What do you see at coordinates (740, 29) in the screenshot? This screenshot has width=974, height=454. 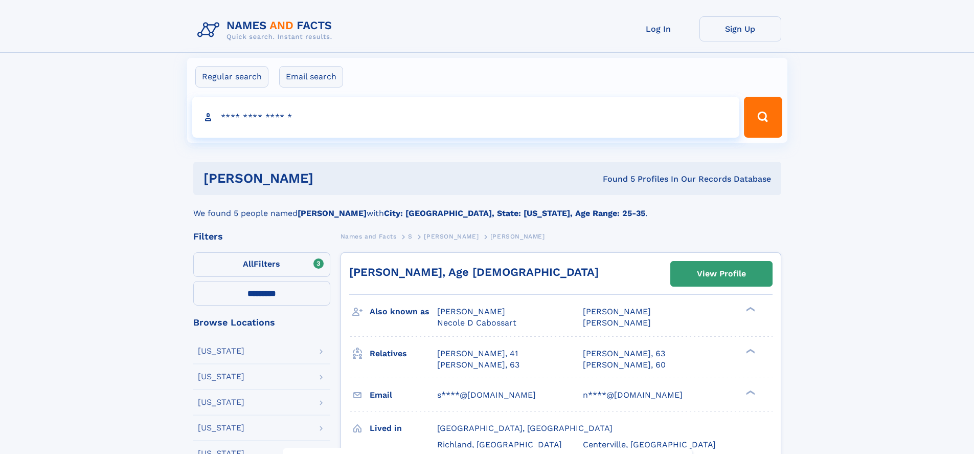 I see `a: Sign Up` at bounding box center [740, 29].